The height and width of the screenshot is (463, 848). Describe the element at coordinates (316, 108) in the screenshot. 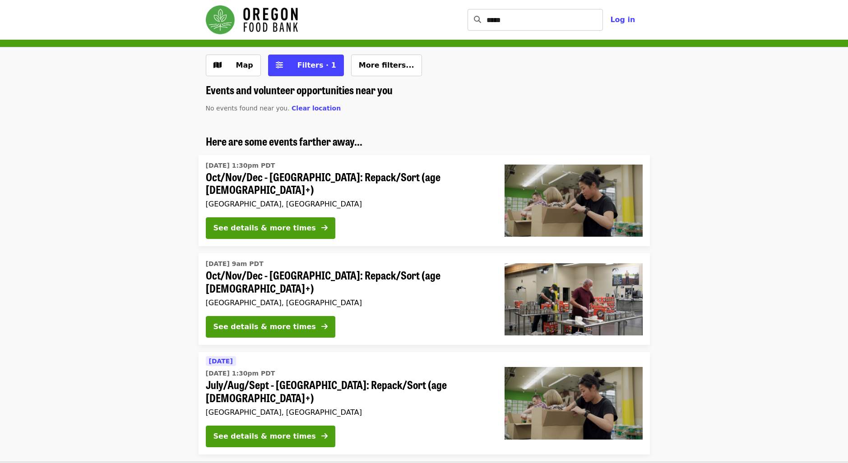

I see `span: Clear location` at that location.